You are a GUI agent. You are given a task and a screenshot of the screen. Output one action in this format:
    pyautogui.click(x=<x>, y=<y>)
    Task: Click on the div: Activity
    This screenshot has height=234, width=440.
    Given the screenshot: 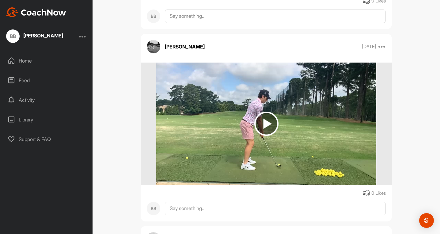 What is the action you would take?
    pyautogui.click(x=47, y=100)
    